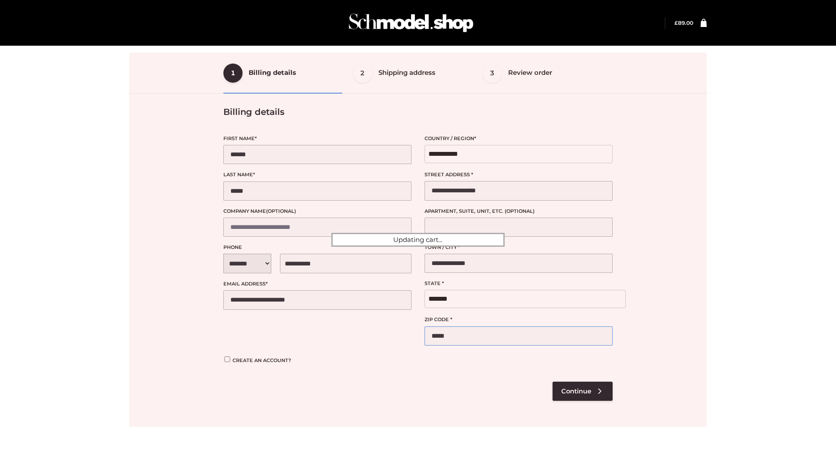 The image size is (836, 470). What do you see at coordinates (683, 23) in the screenshot?
I see `a: £89.00` at bounding box center [683, 23].